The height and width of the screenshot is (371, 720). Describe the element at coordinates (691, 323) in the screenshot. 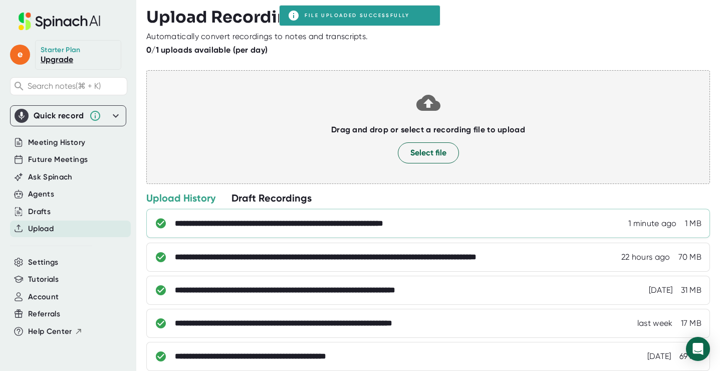

I see `div: 17 MB` at that location.